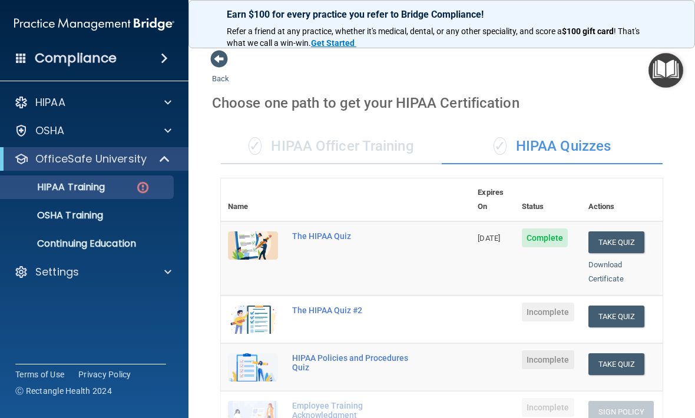 The width and height of the screenshot is (695, 418). What do you see at coordinates (57, 272) in the screenshot?
I see `p: Settings` at bounding box center [57, 272].